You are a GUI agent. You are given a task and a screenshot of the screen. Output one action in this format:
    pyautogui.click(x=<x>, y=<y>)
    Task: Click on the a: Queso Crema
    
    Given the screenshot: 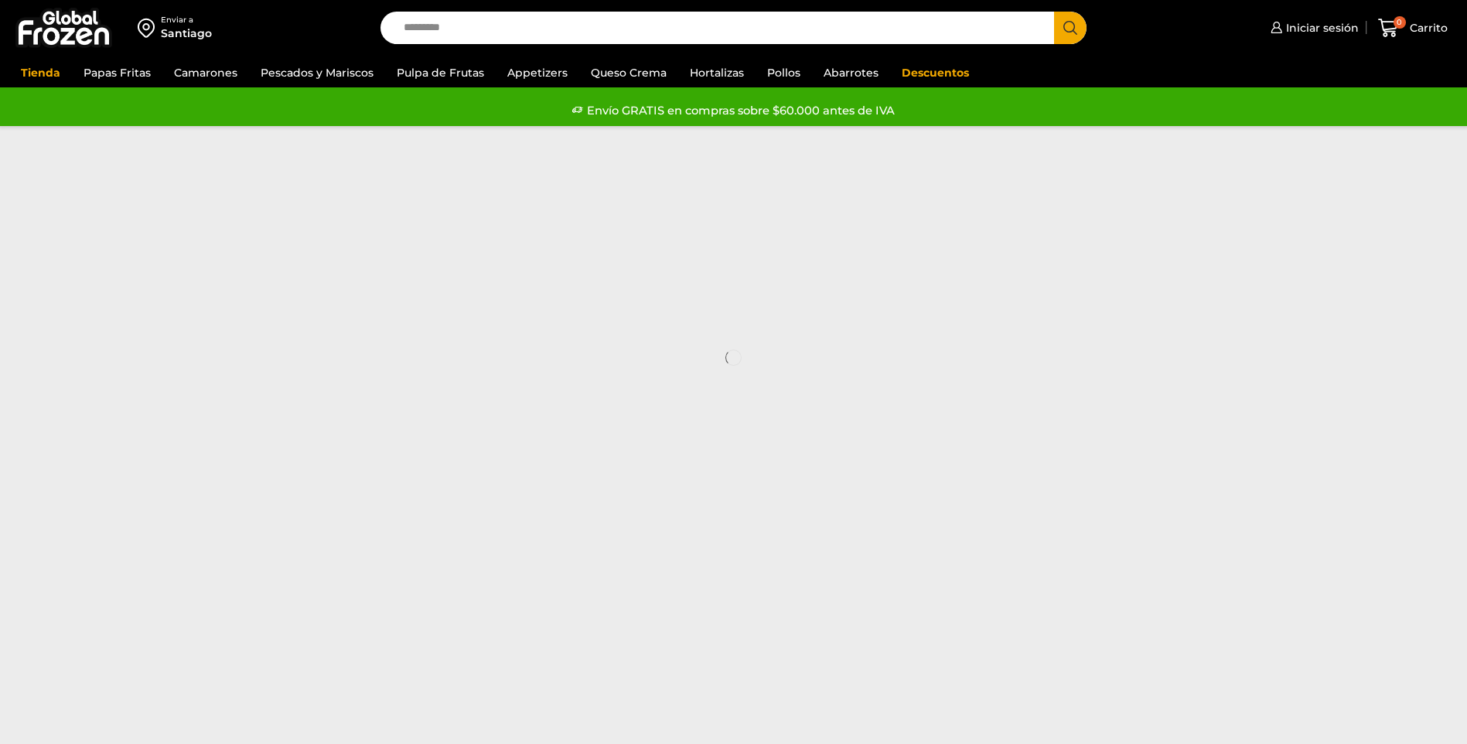 What is the action you would take?
    pyautogui.click(x=629, y=73)
    